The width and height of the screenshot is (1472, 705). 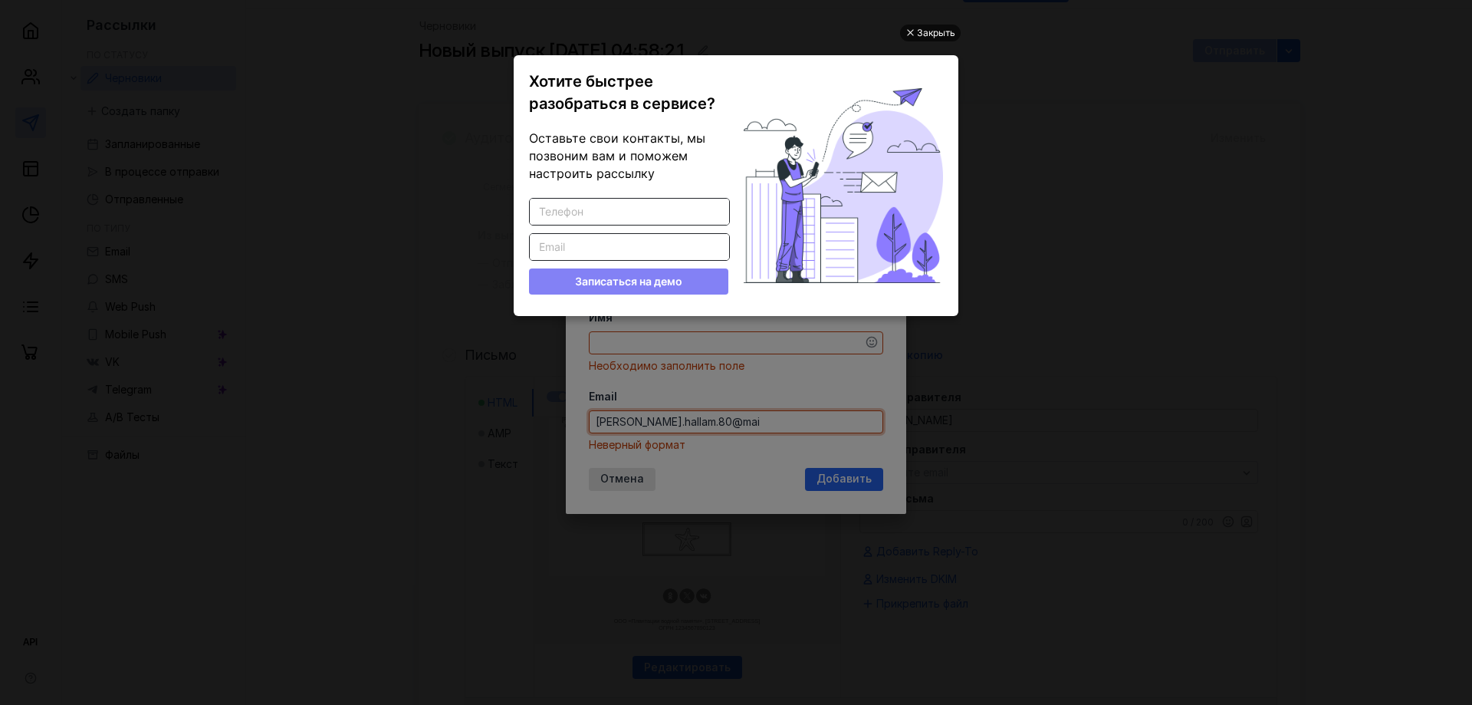 I want to click on span: Оставьте свои контакты, мы позвоним вам и поможем настроить рассылку, so click(x=617, y=156).